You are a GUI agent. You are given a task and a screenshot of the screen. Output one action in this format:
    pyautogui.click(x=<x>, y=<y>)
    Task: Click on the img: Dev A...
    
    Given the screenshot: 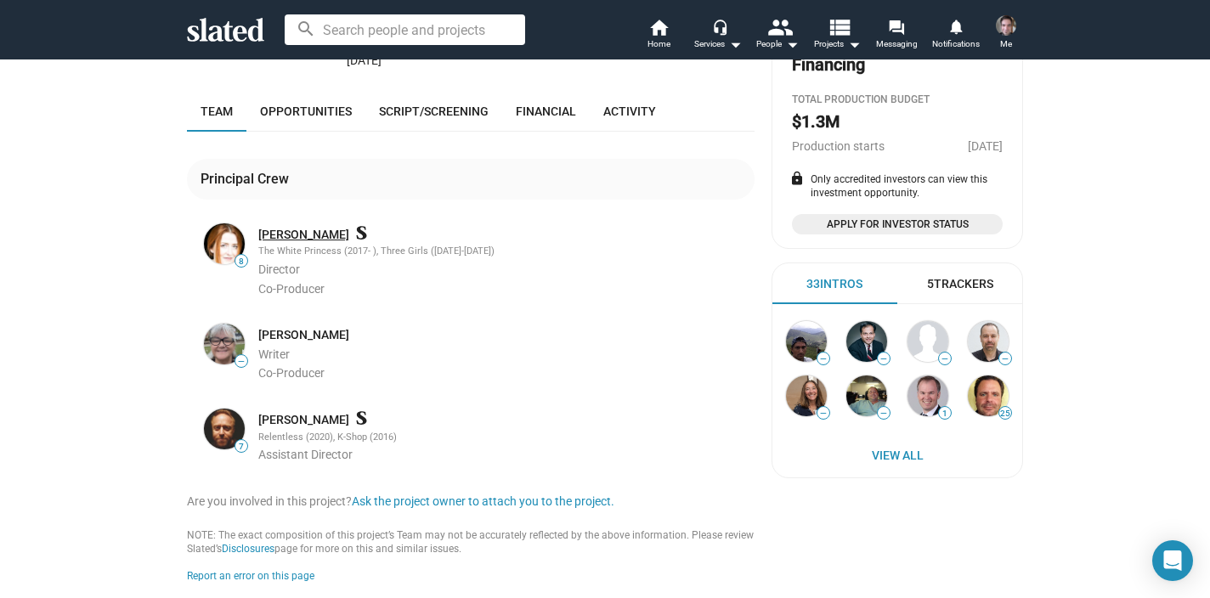 What is the action you would take?
    pyautogui.click(x=806, y=341)
    